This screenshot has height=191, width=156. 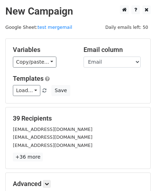 What do you see at coordinates (126, 27) in the screenshot?
I see `span: Daily emails left: 50` at bounding box center [126, 27].